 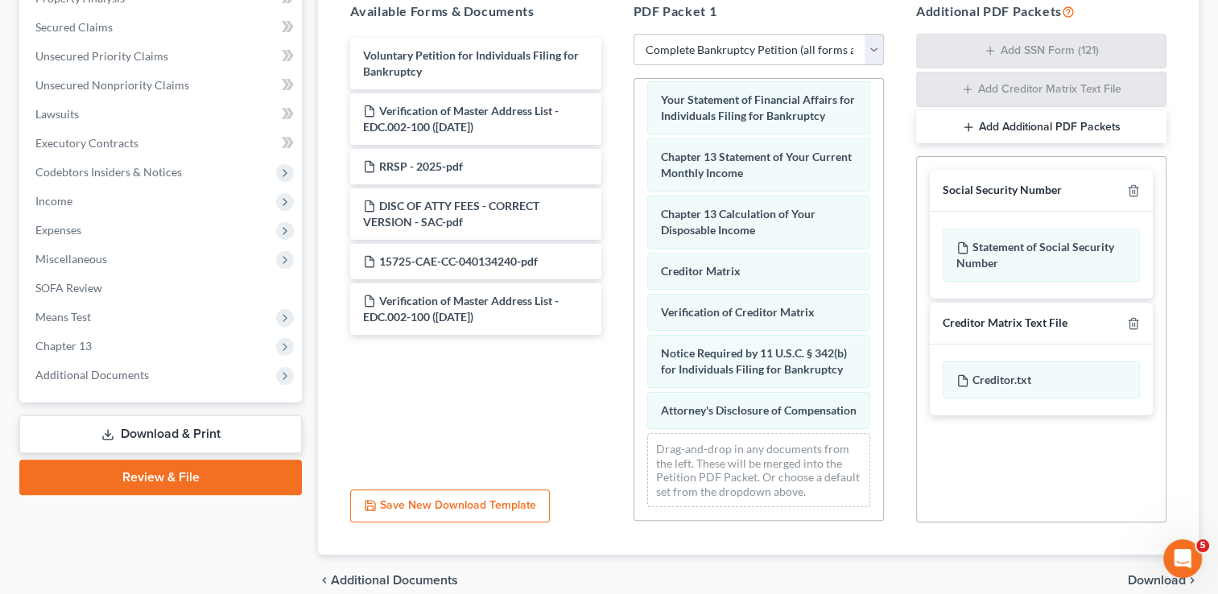 What do you see at coordinates (1156, 580) in the screenshot?
I see `span: Download` at bounding box center [1156, 580].